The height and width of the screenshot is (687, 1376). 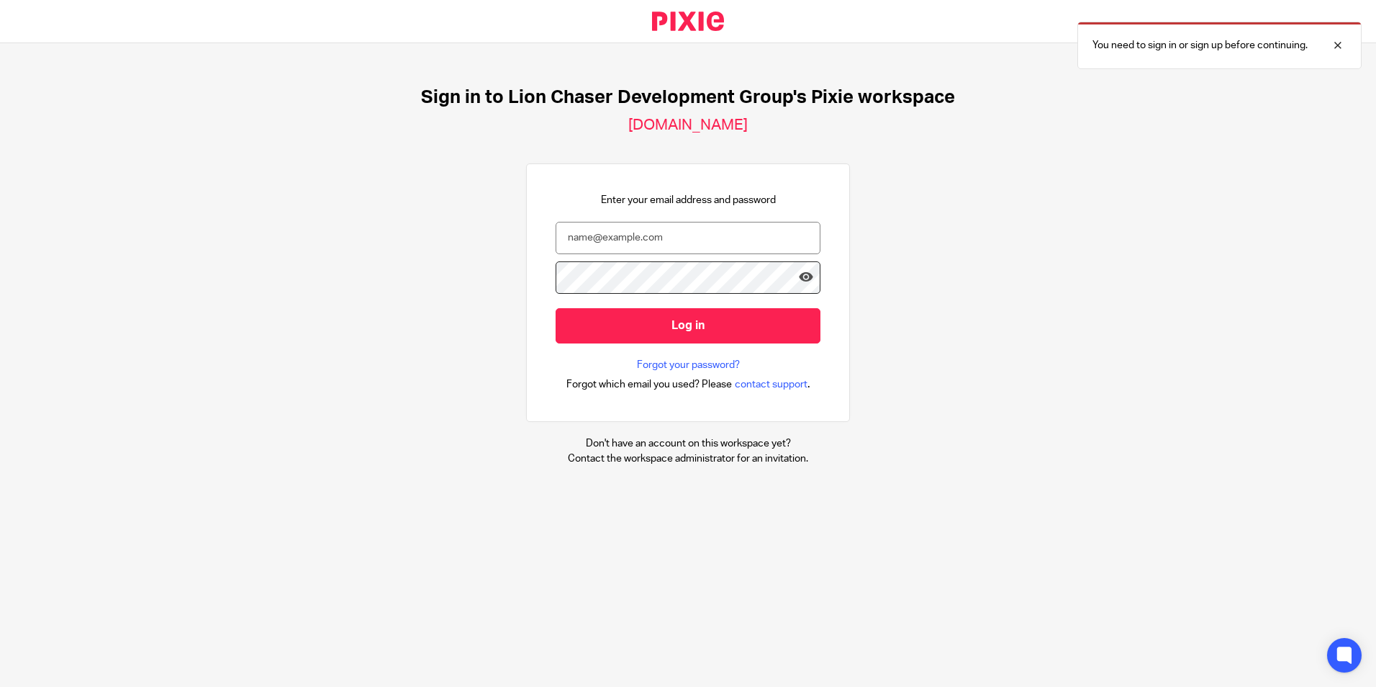 I want to click on input: Log in, so click(x=688, y=325).